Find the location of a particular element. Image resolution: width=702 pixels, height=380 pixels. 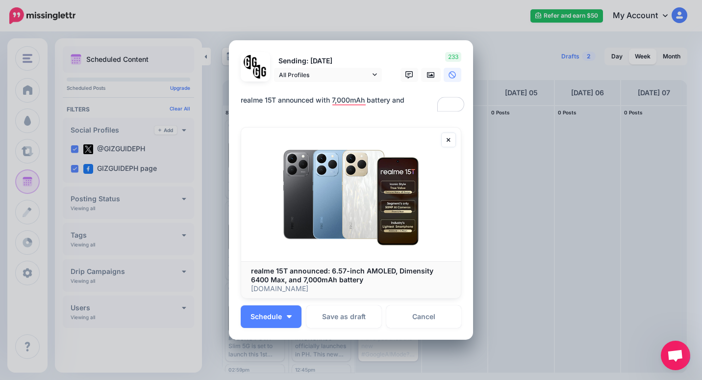

img: realme 15T announced: 6.57-inch AMOLED, Dimensity 6400 Max, and 7,000mAh battery is located at coordinates (351, 194).